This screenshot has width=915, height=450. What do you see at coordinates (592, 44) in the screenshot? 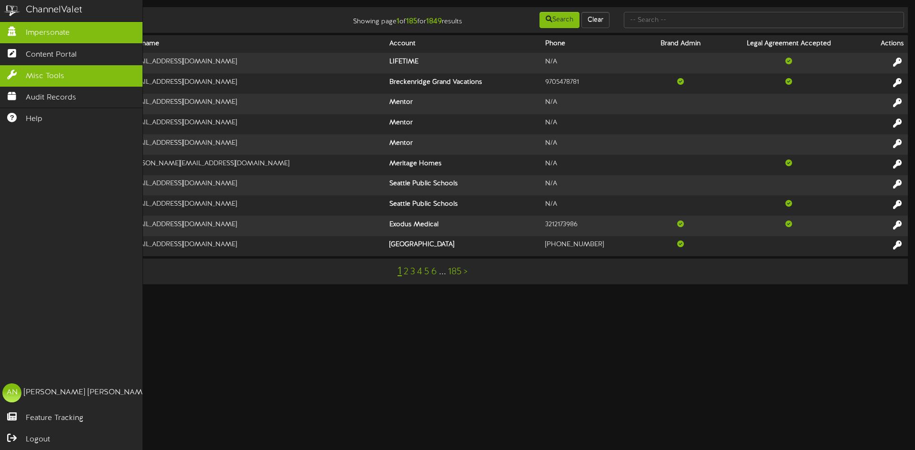
I see `th: Phone` at bounding box center [592, 44].